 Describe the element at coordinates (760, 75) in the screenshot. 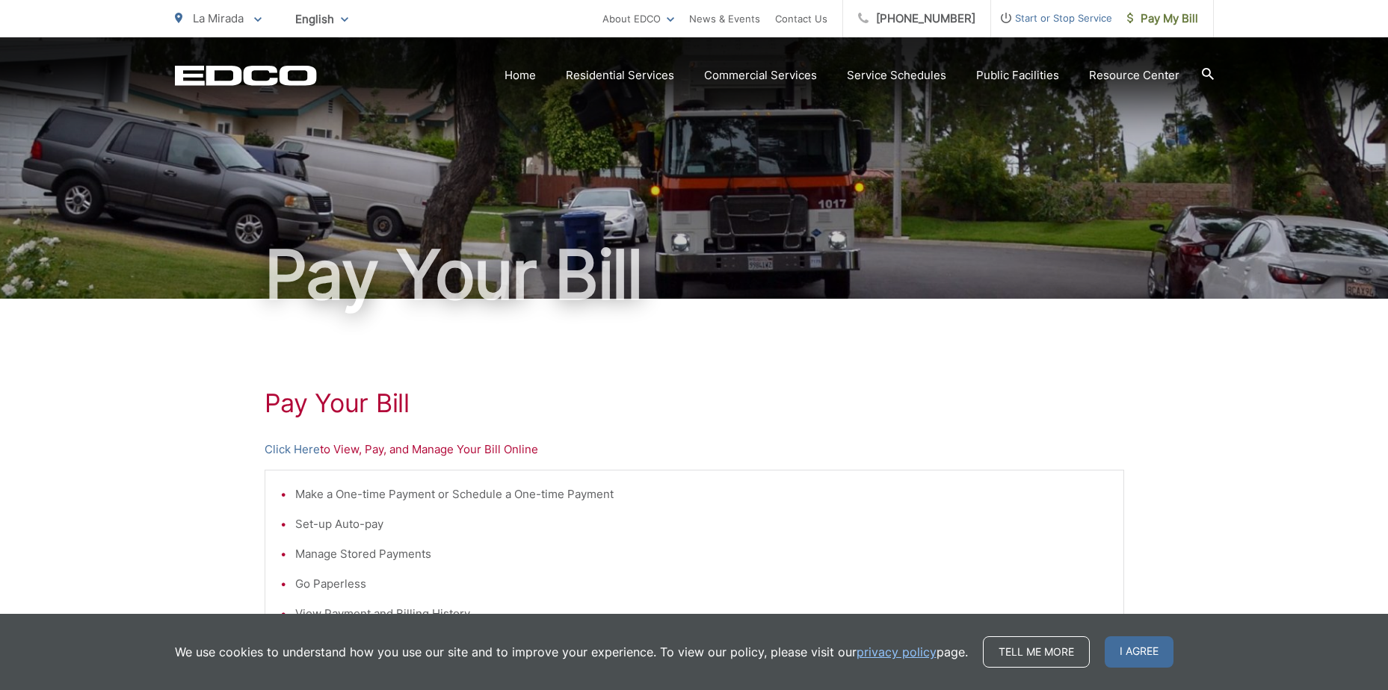

I see `a: Commercial Services` at that location.